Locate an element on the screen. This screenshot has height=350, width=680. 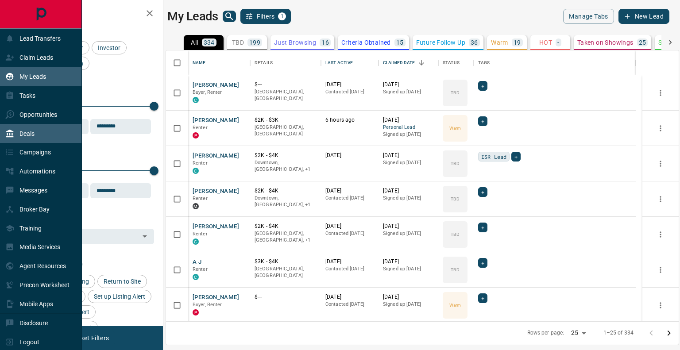
p: 36 is located at coordinates (474, 42).